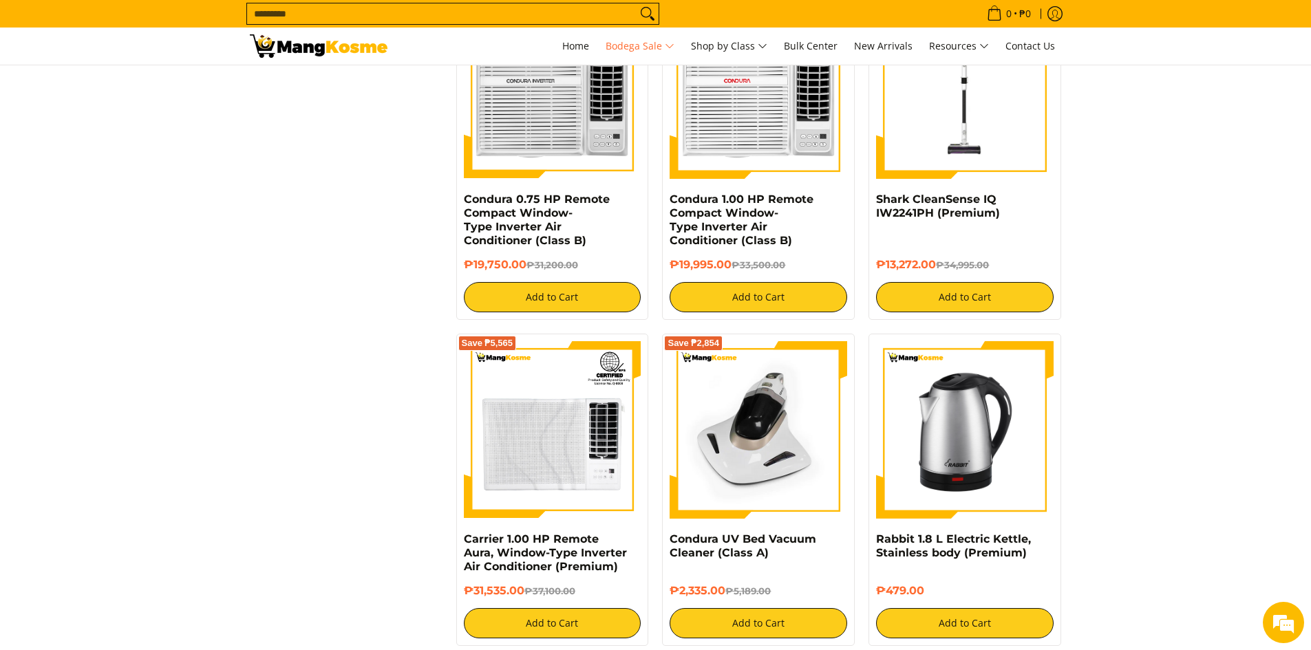  I want to click on span: Bodega Sale, so click(640, 46).